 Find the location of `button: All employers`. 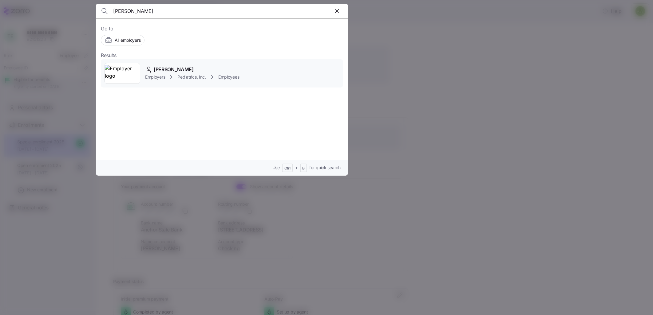

button: All employers is located at coordinates (123, 40).